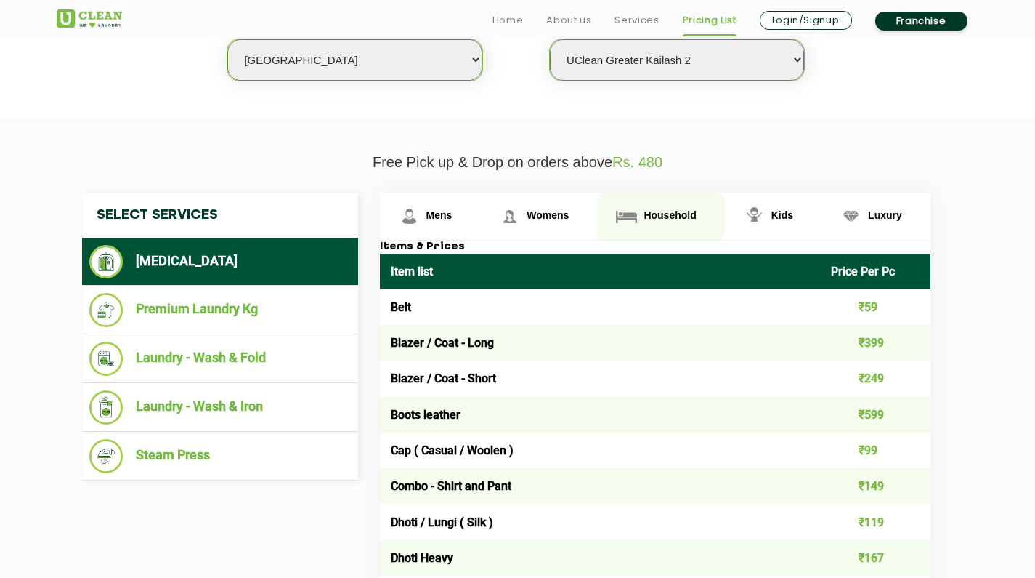 The height and width of the screenshot is (578, 1035). What do you see at coordinates (569, 20) in the screenshot?
I see `a: About us` at bounding box center [569, 20].